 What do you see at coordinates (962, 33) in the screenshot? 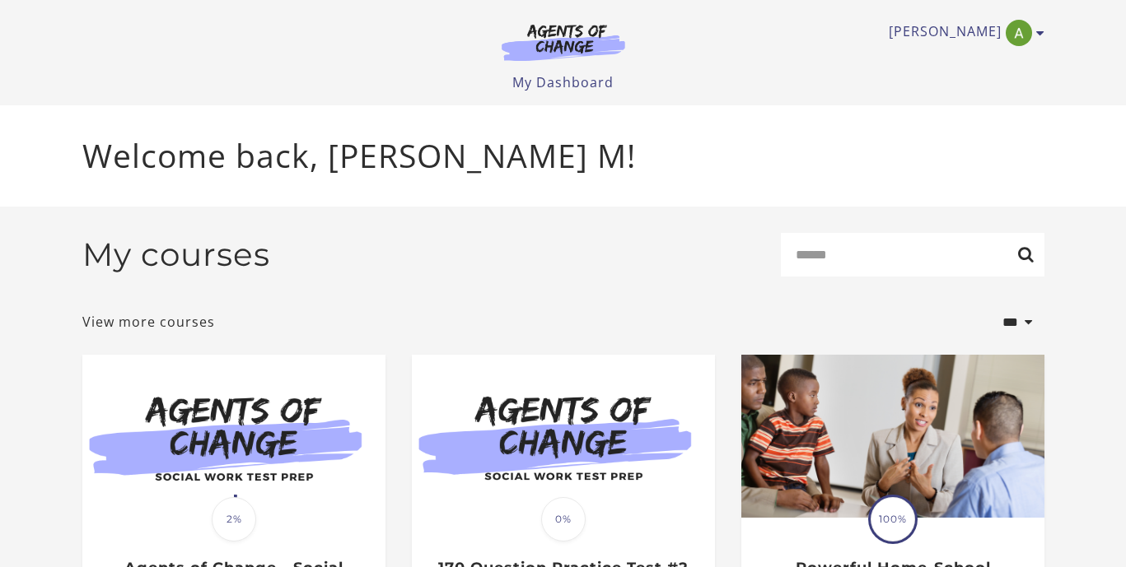
I see `a: Toggle menu` at bounding box center [962, 33].